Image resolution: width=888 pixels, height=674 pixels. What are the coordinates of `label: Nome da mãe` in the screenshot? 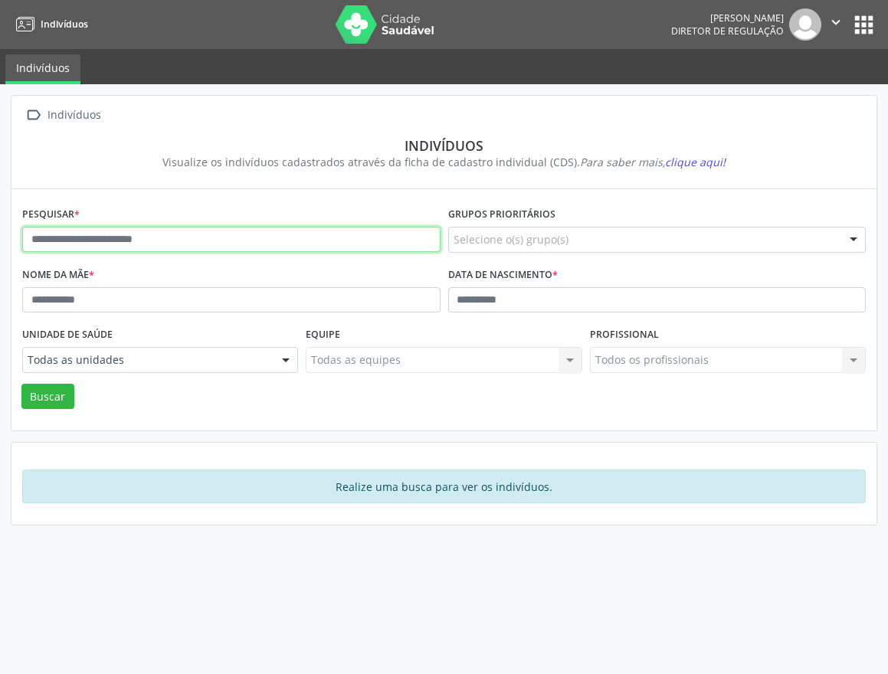 It's located at (58, 275).